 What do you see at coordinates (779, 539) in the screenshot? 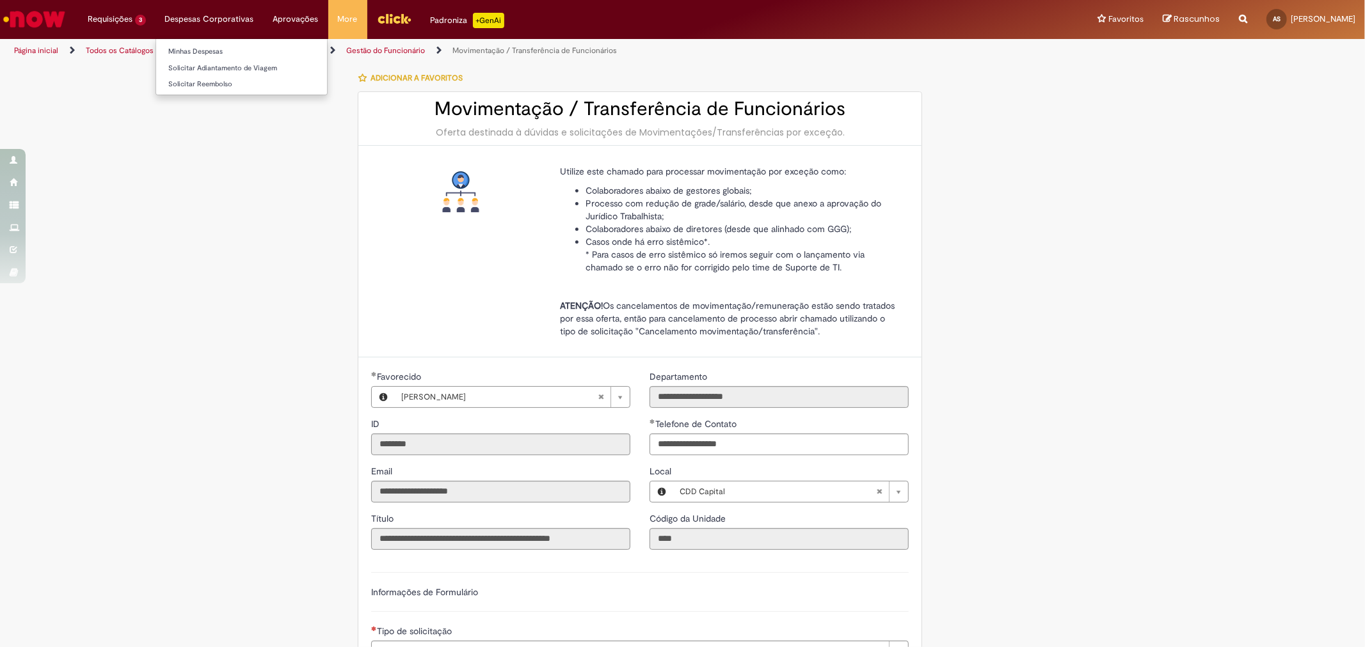
I see `input: Código da Unidade` at bounding box center [779, 539].